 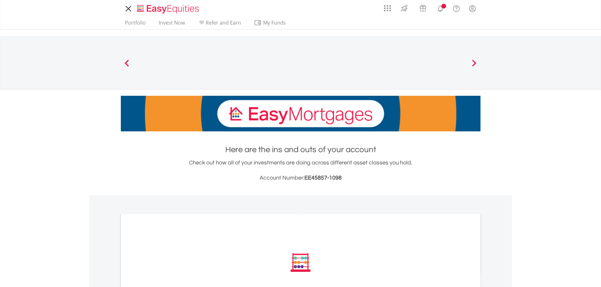 I want to click on a: FAQ's and Support, so click(x=456, y=8).